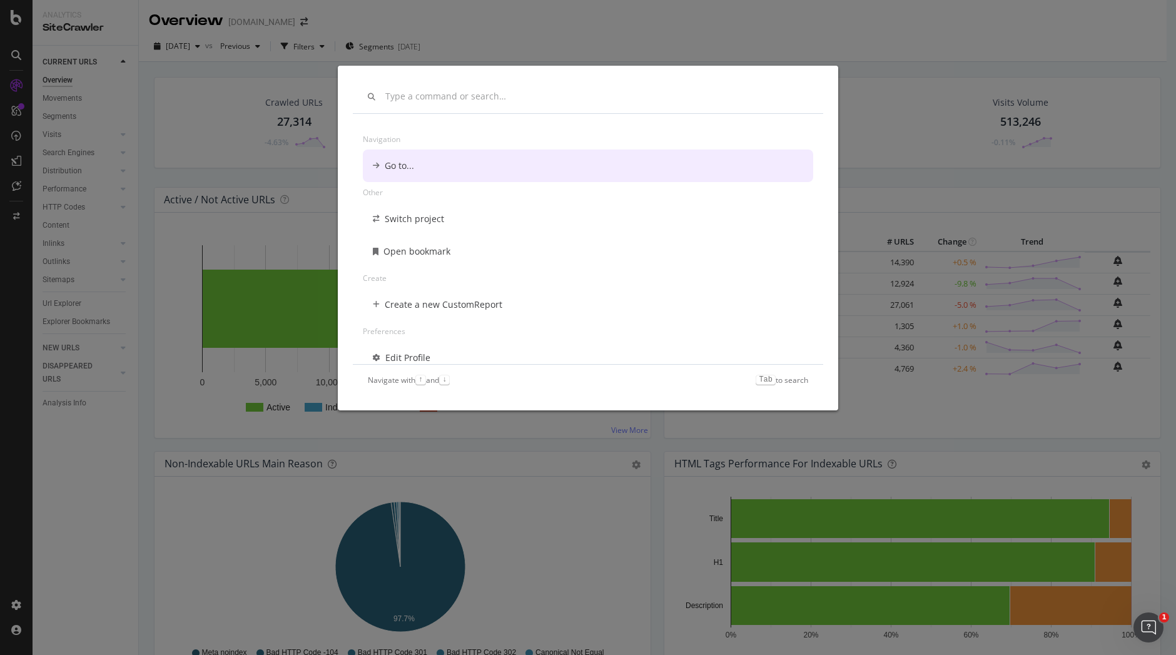 Image resolution: width=1176 pixels, height=655 pixels. I want to click on div: Create, so click(588, 278).